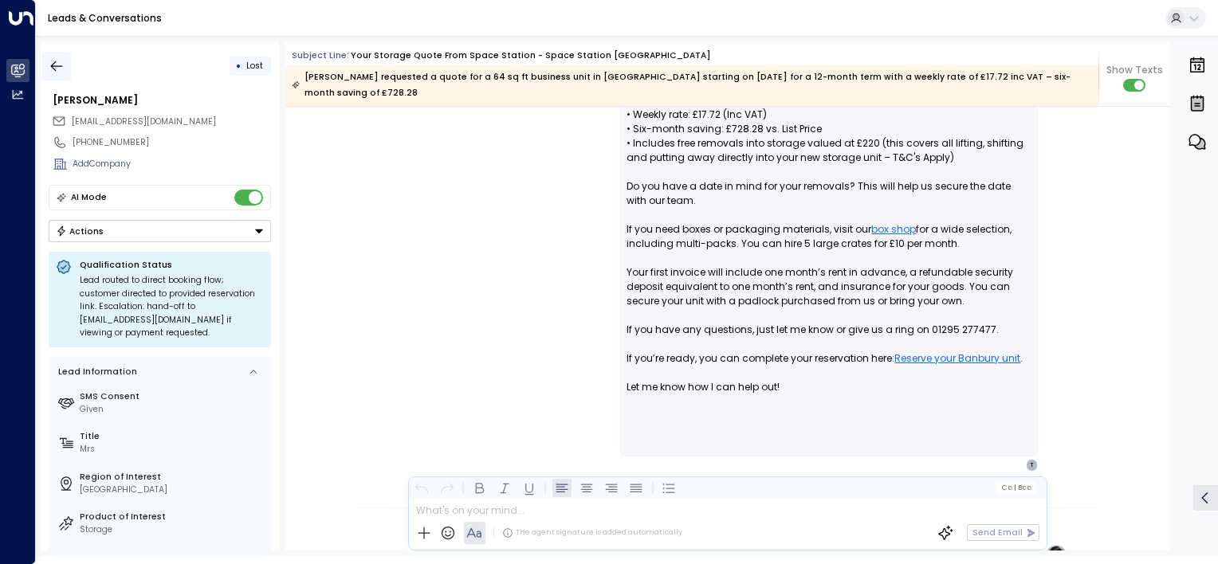 The image size is (1218, 564). What do you see at coordinates (143, 122) in the screenshot?
I see `span: thecabinontreatstreet@gmail.com` at bounding box center [143, 122].